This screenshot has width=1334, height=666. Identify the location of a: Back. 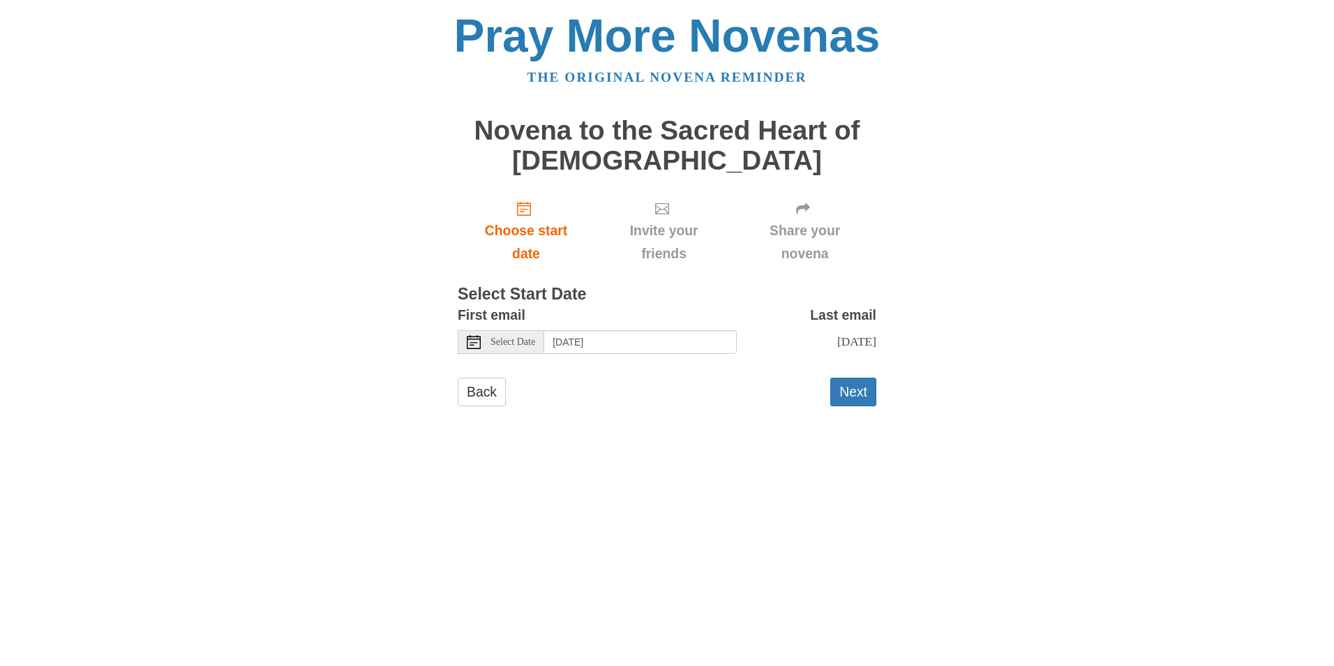
(481, 391).